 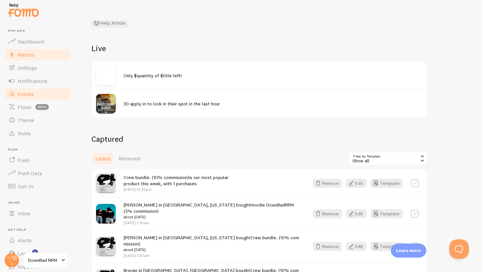 I want to click on span: Push Data, so click(x=30, y=173).